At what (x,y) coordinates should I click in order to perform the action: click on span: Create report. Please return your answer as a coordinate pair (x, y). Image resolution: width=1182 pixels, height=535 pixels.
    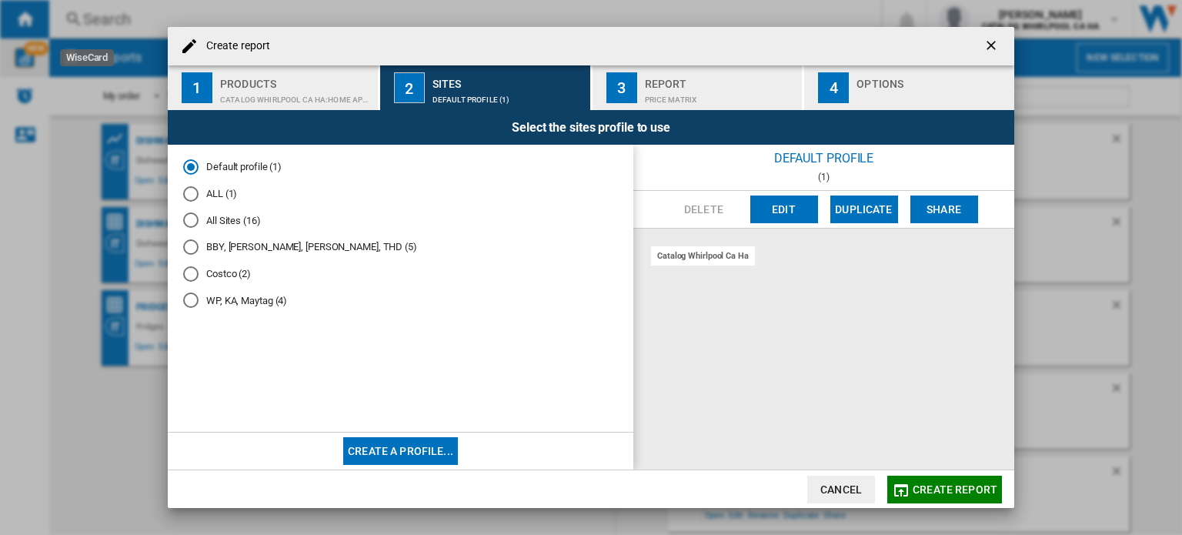
    Looking at the image, I should click on (955, 489).